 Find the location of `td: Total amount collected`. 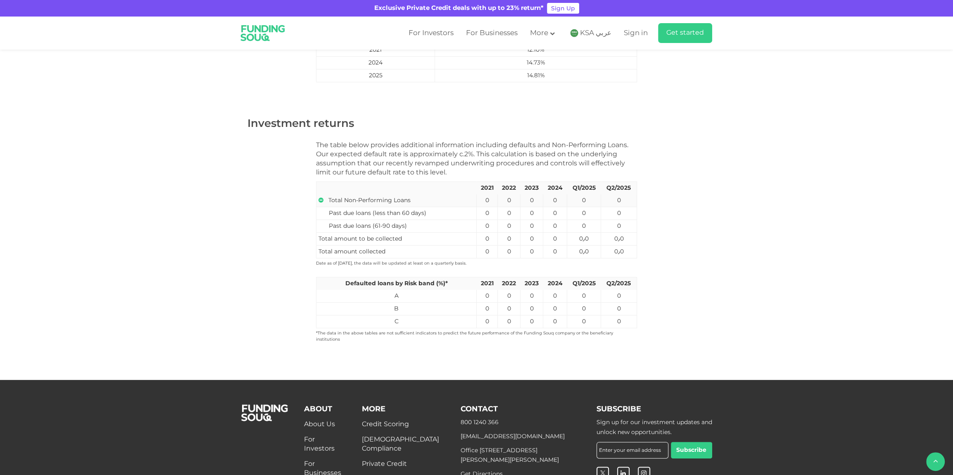

td: Total amount collected is located at coordinates (397, 252).